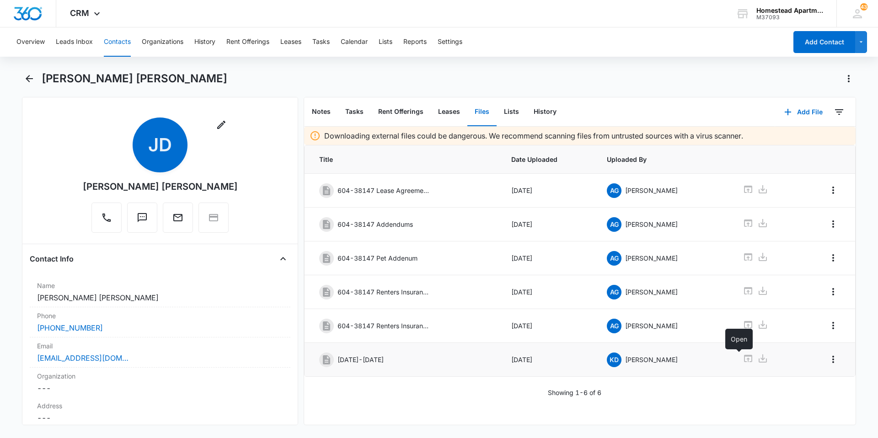  Describe the element at coordinates (160, 145) in the screenshot. I see `span: JD` at that location.